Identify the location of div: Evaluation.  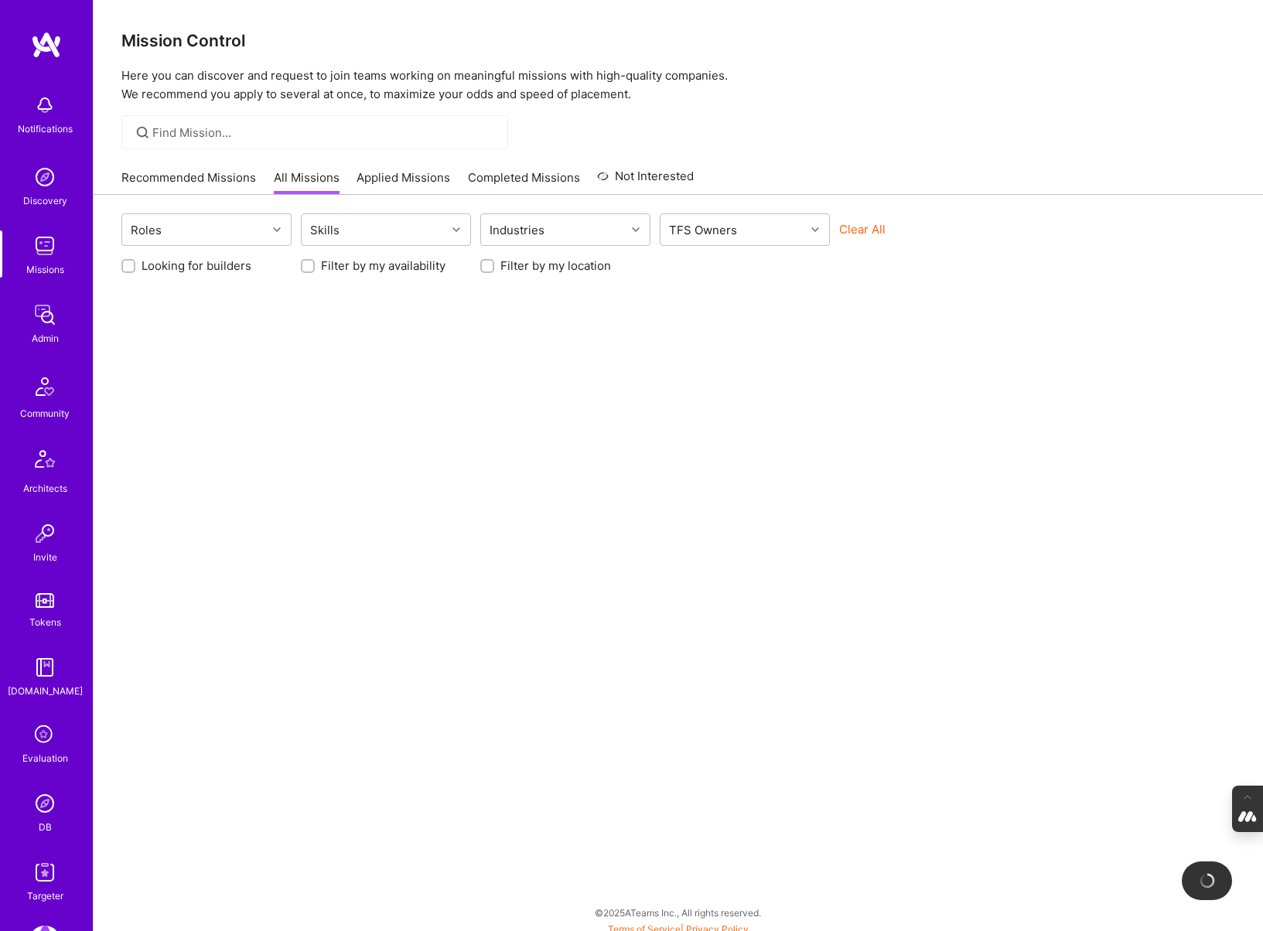
(45, 758).